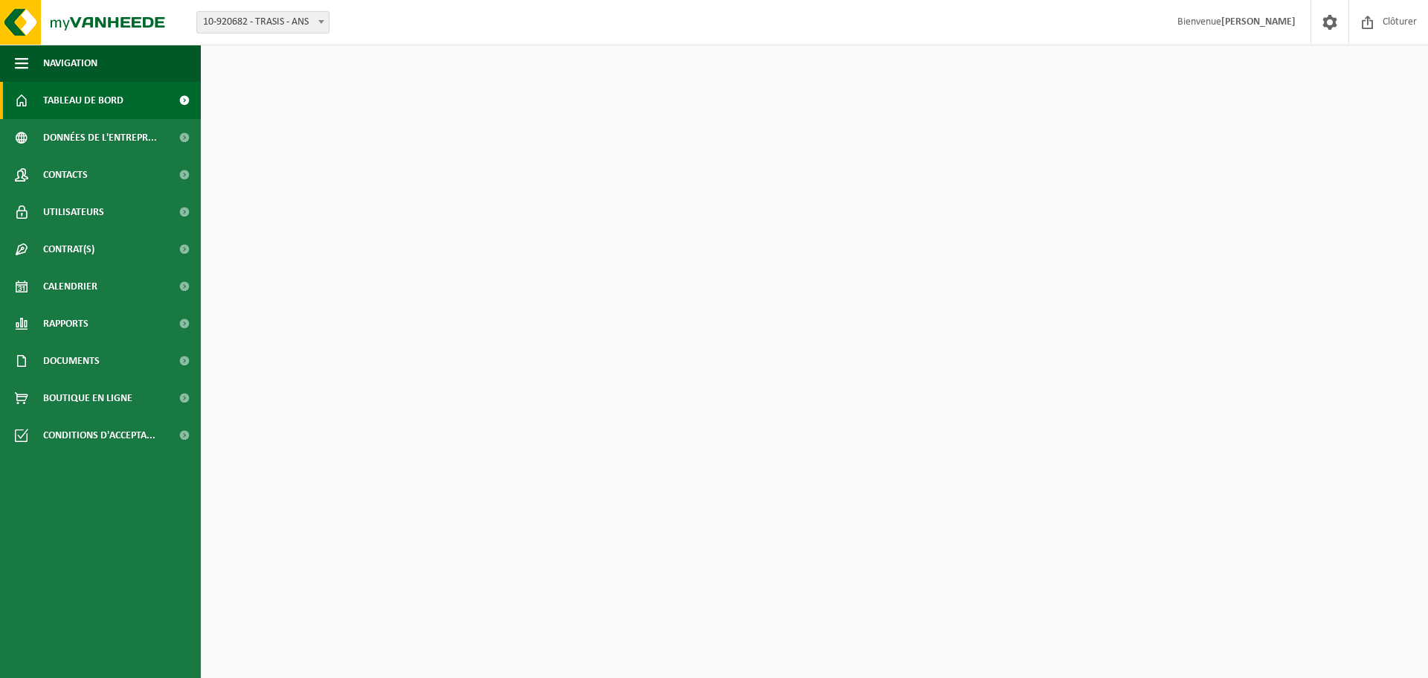  Describe the element at coordinates (100, 138) in the screenshot. I see `span: Données de l'entrepr...` at that location.